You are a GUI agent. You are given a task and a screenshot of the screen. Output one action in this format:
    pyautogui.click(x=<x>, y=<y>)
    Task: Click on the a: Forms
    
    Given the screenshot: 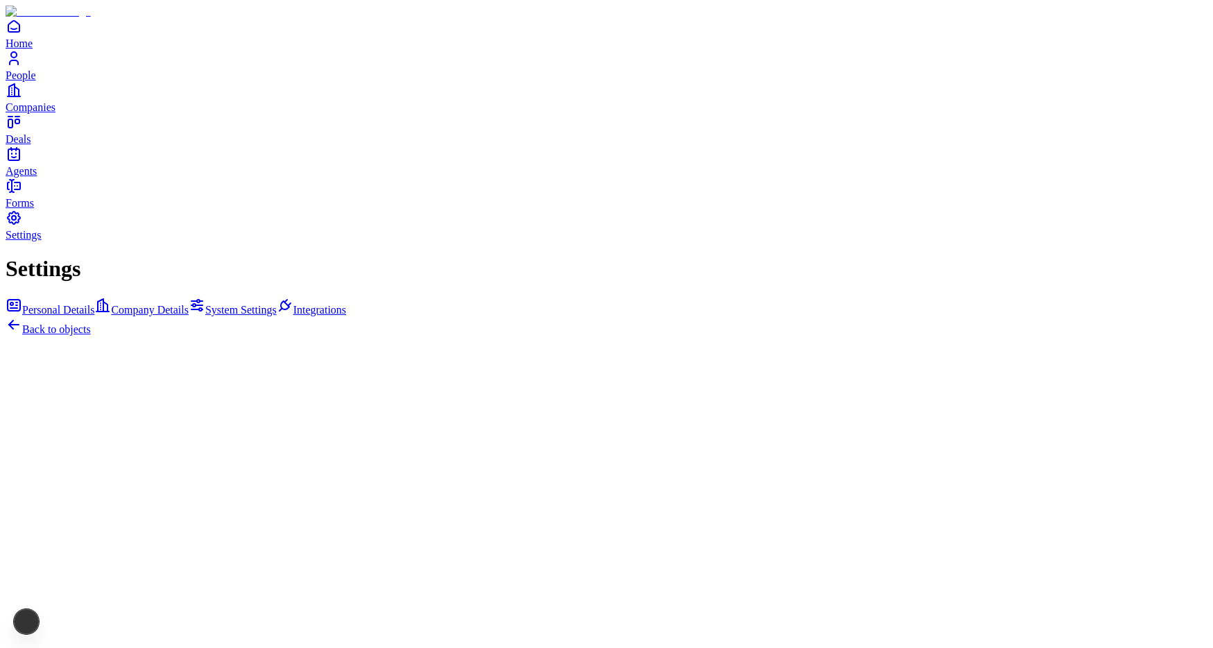 What is the action you would take?
    pyautogui.click(x=606, y=193)
    